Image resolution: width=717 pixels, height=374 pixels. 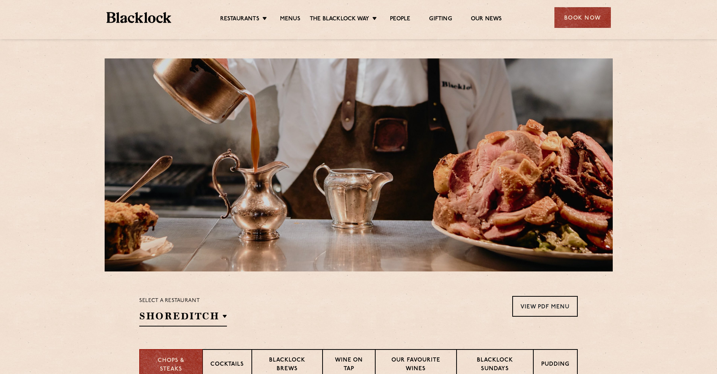 I want to click on img: BL_Textured_Logo-footer-cropped.svg, so click(x=139, y=17).